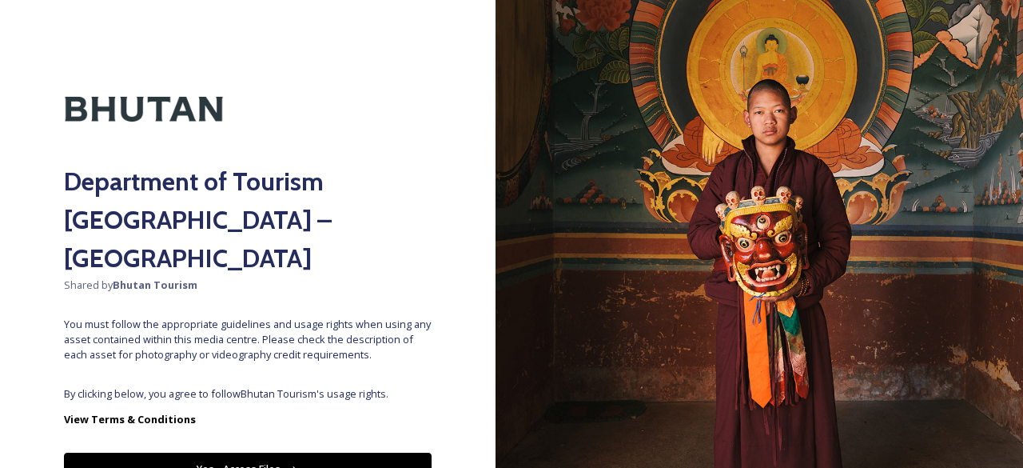 This screenshot has height=468, width=1023. What do you see at coordinates (248, 419) in the screenshot?
I see `a: View Terms & Conditions` at bounding box center [248, 419].